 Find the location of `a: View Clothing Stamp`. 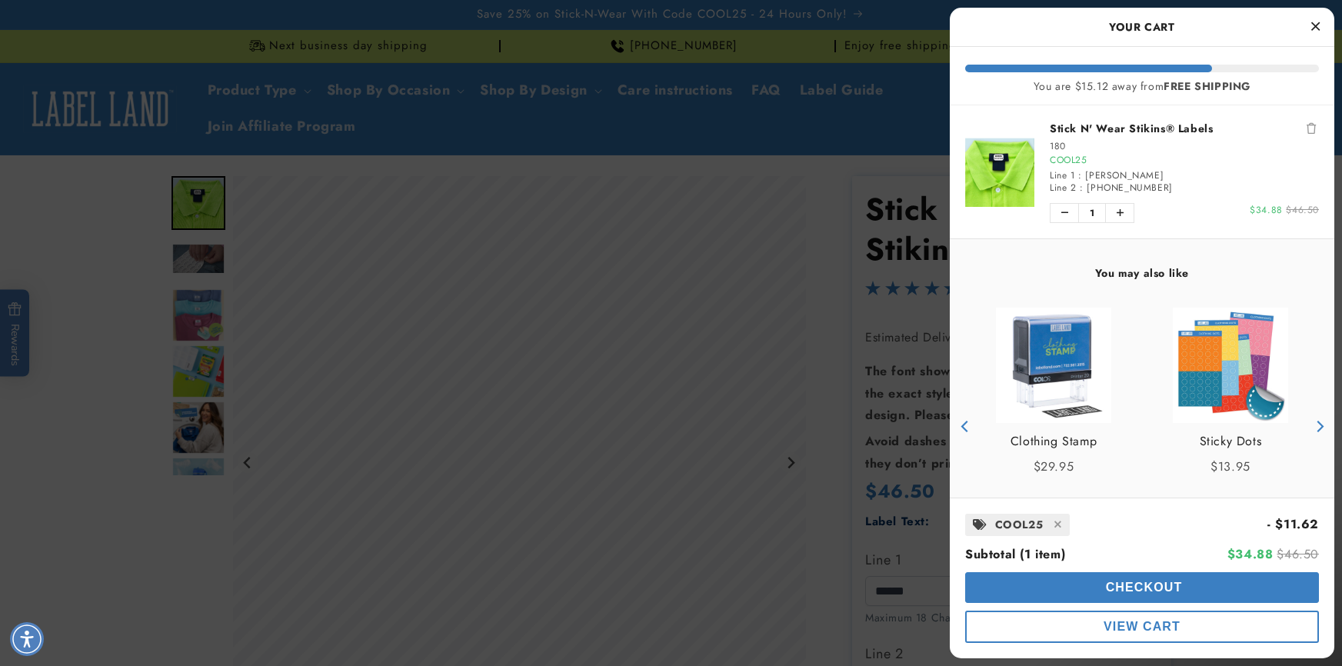

a: View Clothing Stamp is located at coordinates (1054, 441).